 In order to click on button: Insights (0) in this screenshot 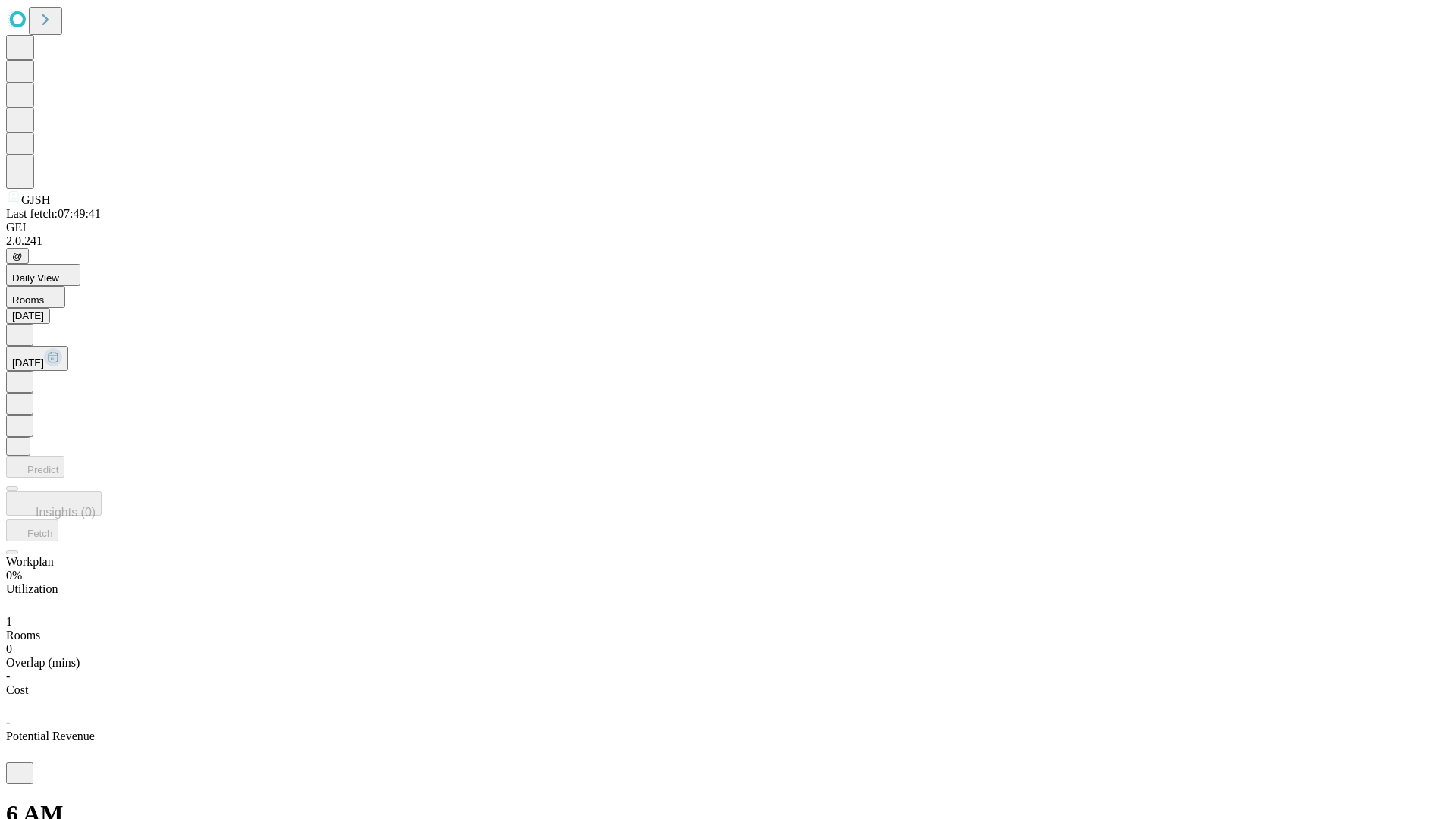, I will do `click(54, 504)`.